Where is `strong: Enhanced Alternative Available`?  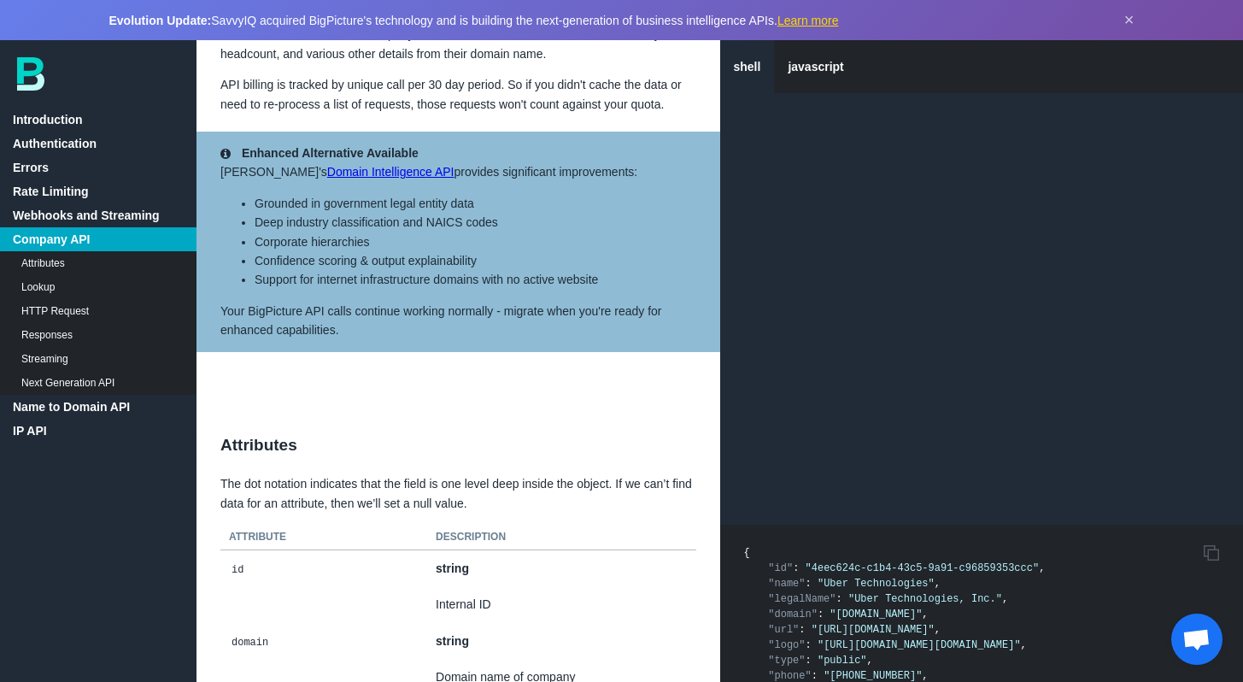 strong: Enhanced Alternative Available is located at coordinates (330, 153).